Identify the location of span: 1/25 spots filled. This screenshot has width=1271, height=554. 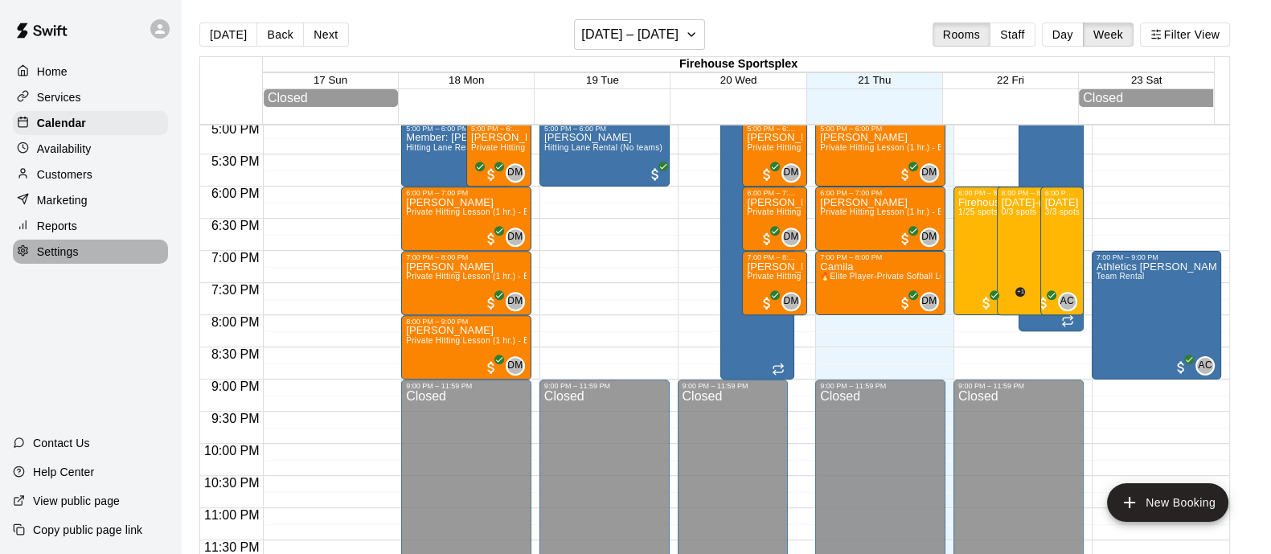
(978, 211).